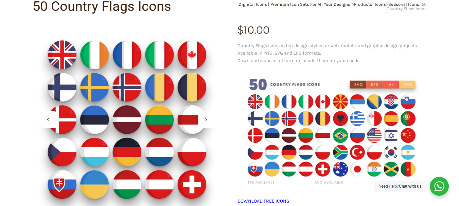  What do you see at coordinates (407, 6) in the screenshot?
I see `span: 50 Country Flags Icons` at bounding box center [407, 6].